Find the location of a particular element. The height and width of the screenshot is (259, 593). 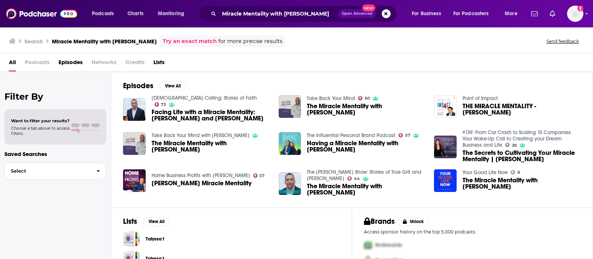

button: Show profile menu is located at coordinates (575, 14).